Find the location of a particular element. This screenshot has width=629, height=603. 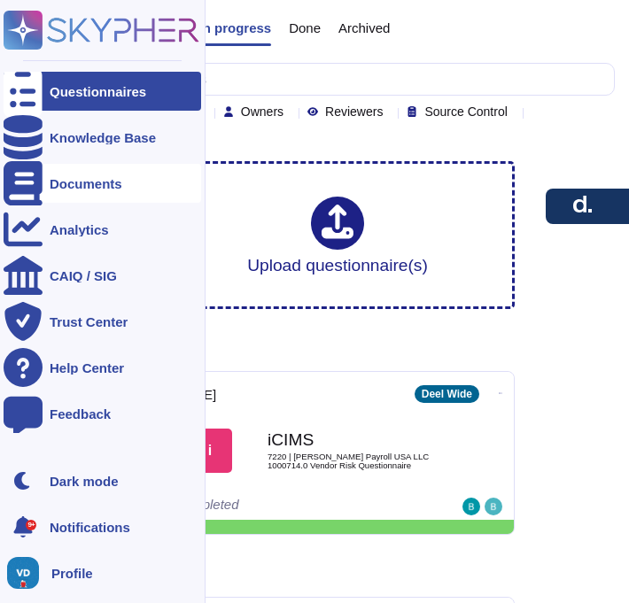

a: Analytics is located at coordinates (102, 229).